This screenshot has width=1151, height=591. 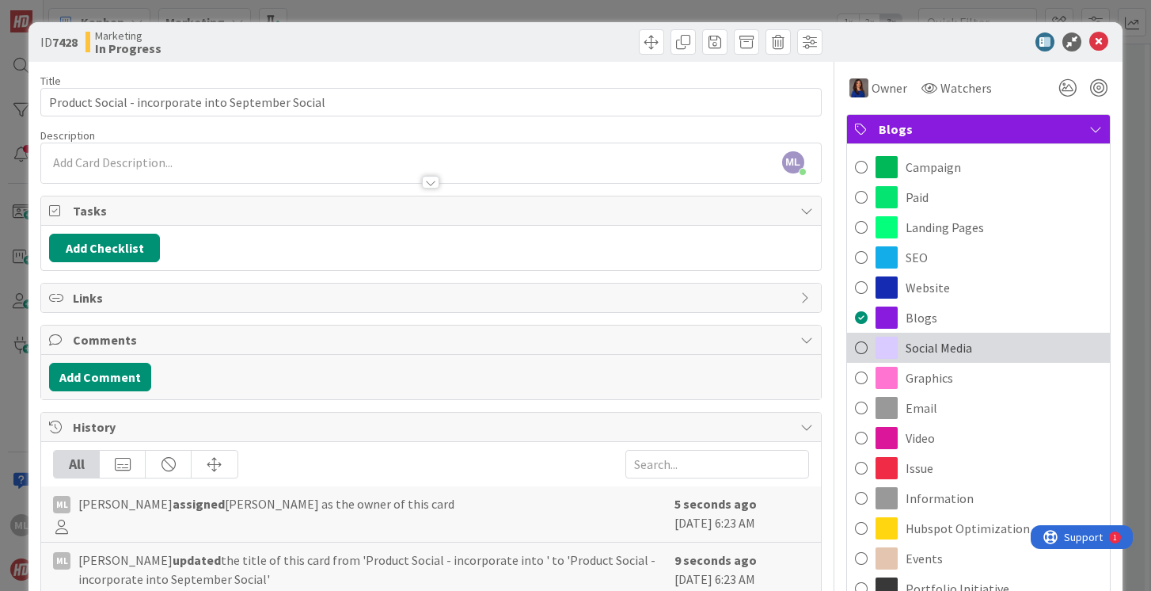 What do you see at coordinates (940, 498) in the screenshot?
I see `span: Information` at bounding box center [940, 498].